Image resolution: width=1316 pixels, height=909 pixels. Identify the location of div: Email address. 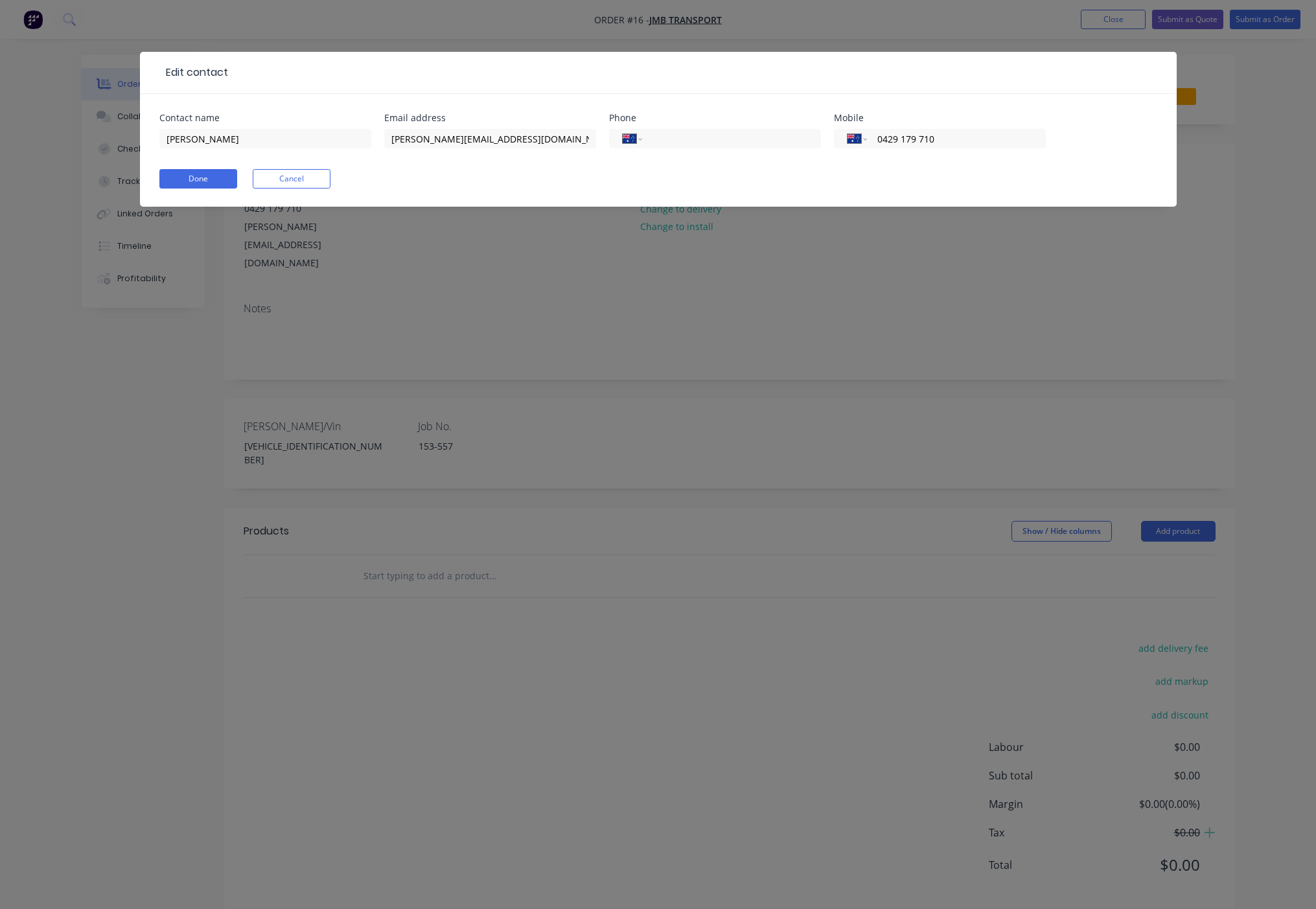
(490, 118).